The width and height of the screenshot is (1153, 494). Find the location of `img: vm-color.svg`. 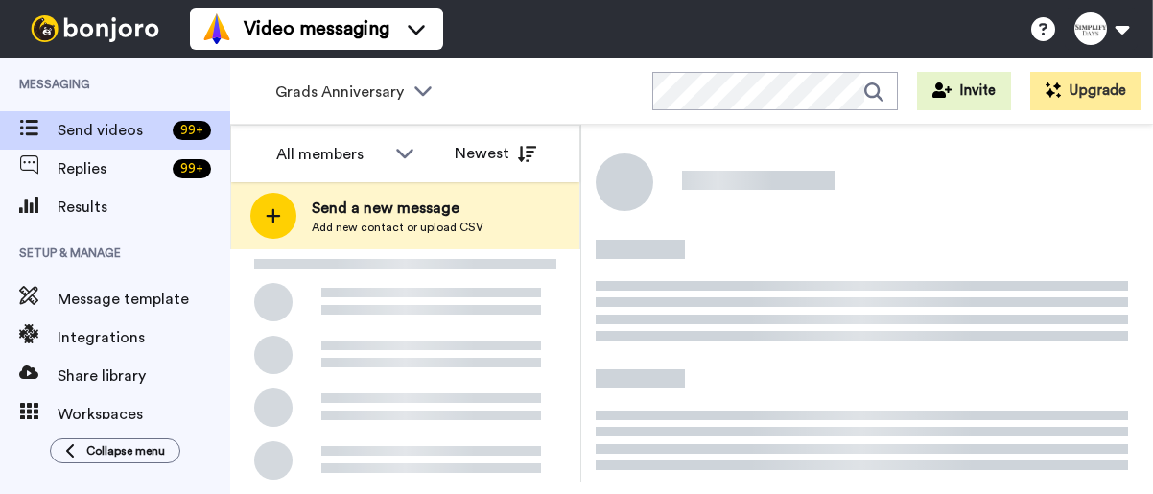

img: vm-color.svg is located at coordinates (217, 29).